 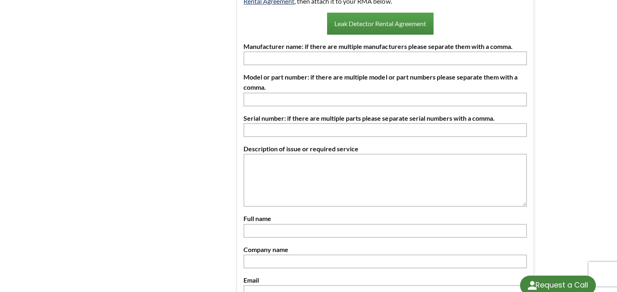 I want to click on label: Company name, so click(x=385, y=249).